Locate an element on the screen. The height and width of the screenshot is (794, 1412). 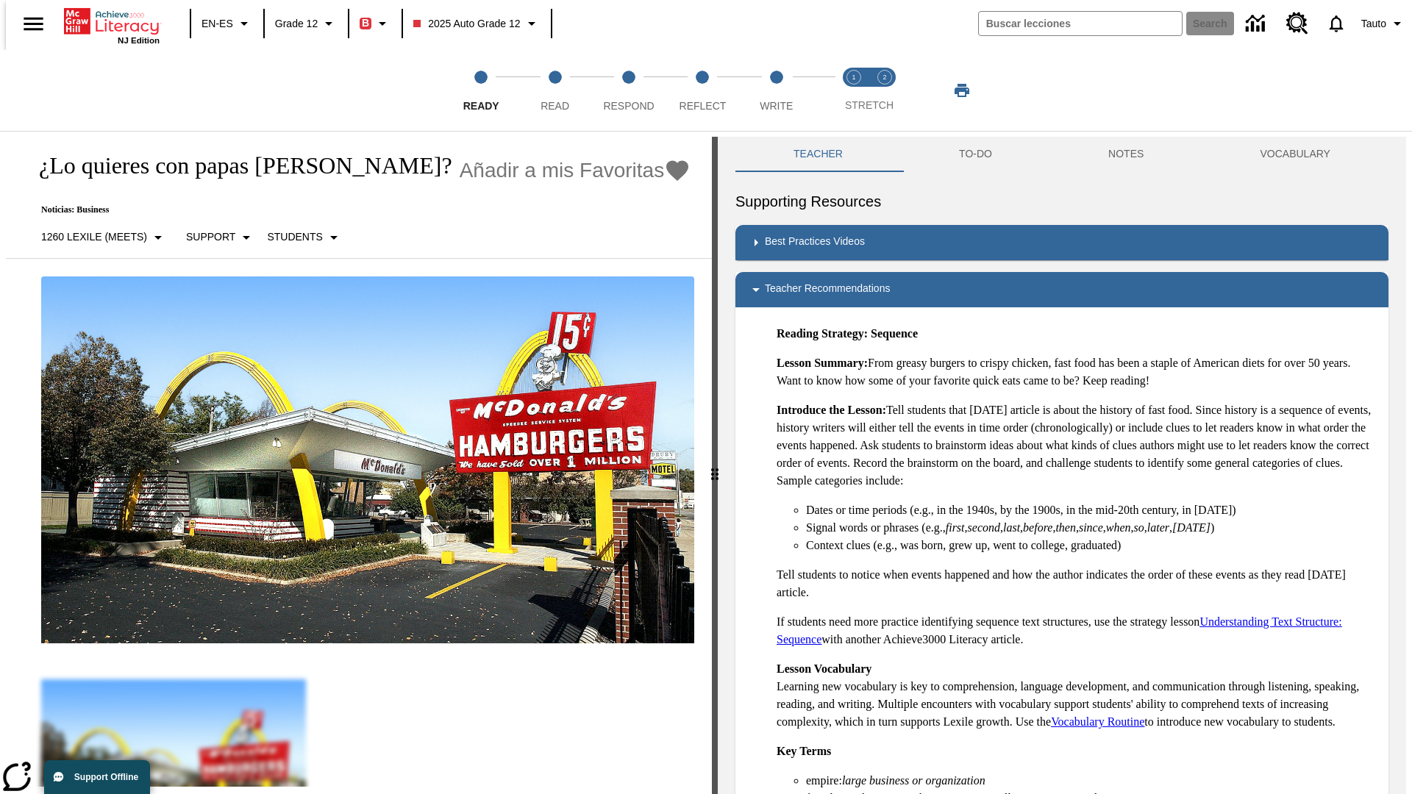
span: Añadir a mis Favoritas is located at coordinates (562, 171).